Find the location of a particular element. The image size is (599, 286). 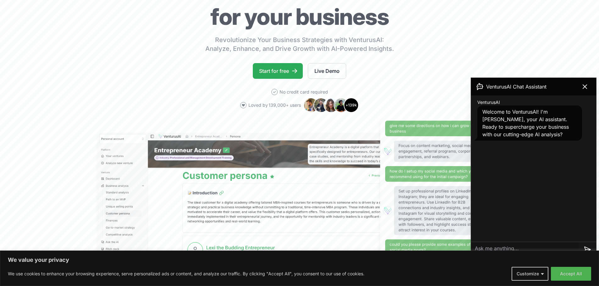

img: Avatar 2 is located at coordinates (321, 105).